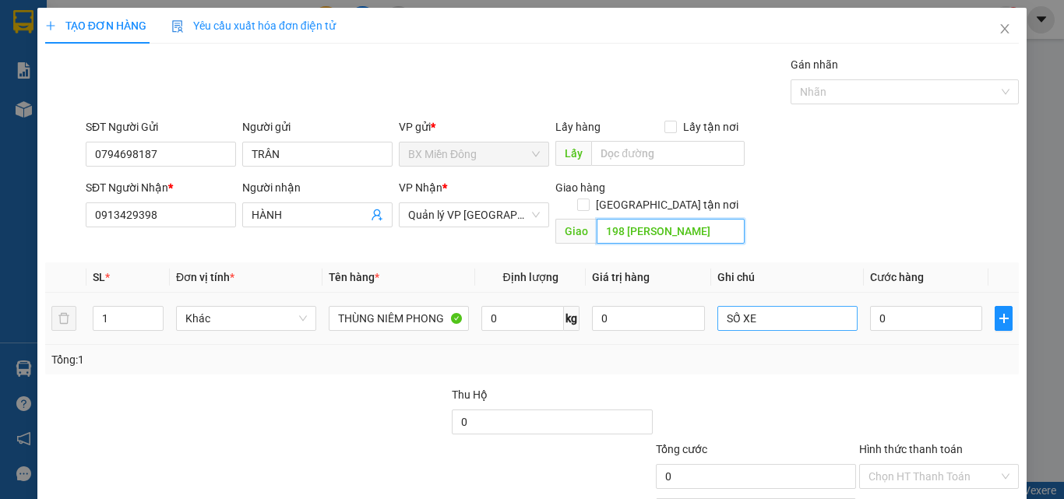  What do you see at coordinates (1005, 30) in the screenshot?
I see `button: Close` at bounding box center [1005, 30].